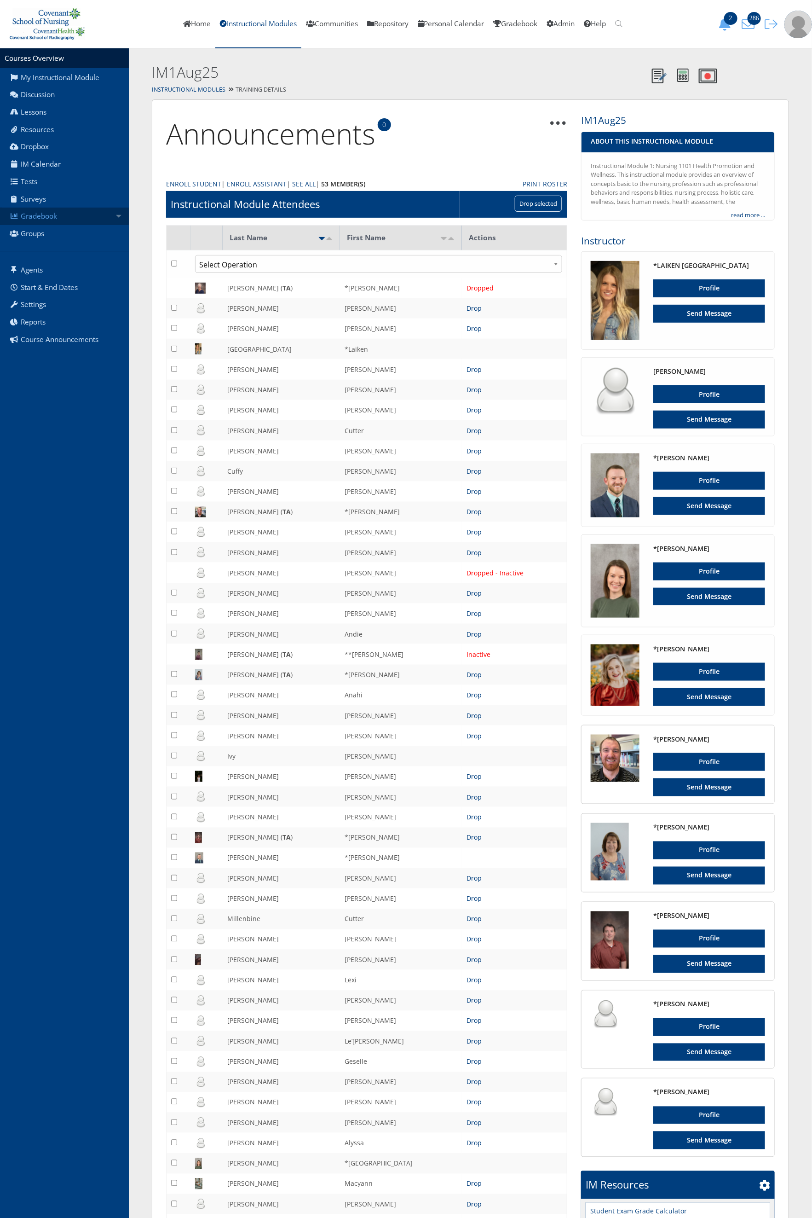 This screenshot has width=812, height=1218. What do you see at coordinates (615, 758) in the screenshot?
I see `img: 2940_125_125.jpg` at bounding box center [615, 758].